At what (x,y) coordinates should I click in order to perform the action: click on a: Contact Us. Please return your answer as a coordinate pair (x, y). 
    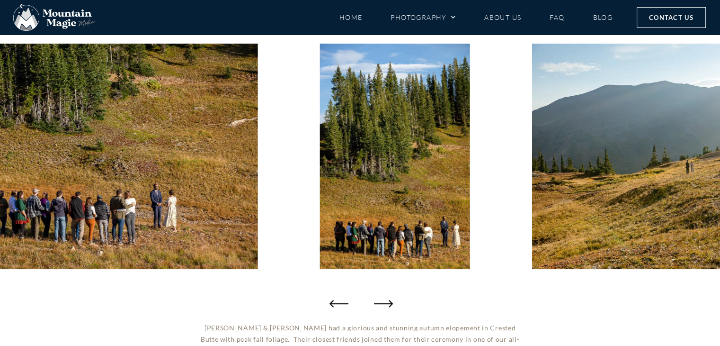
    Looking at the image, I should click on (671, 18).